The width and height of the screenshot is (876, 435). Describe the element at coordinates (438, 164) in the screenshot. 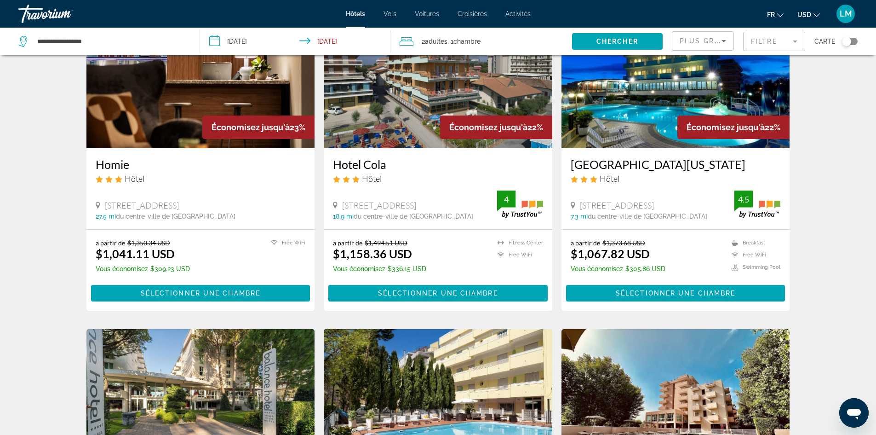

I see `h3: Hotel Cola` at that location.